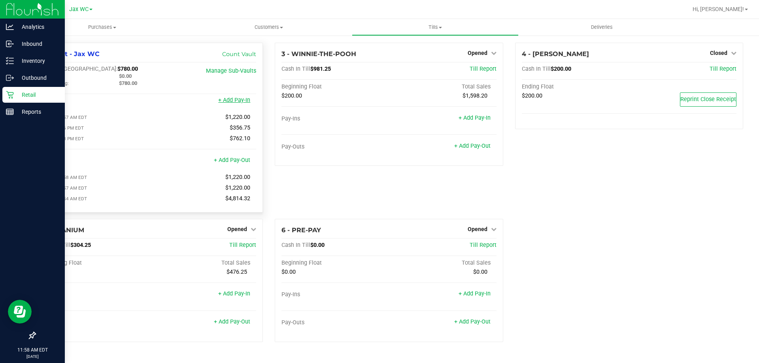 This screenshot has height=363, width=759. Describe the element at coordinates (70, 54) in the screenshot. I see `span: 1 - Vault - Jax WC` at that location.